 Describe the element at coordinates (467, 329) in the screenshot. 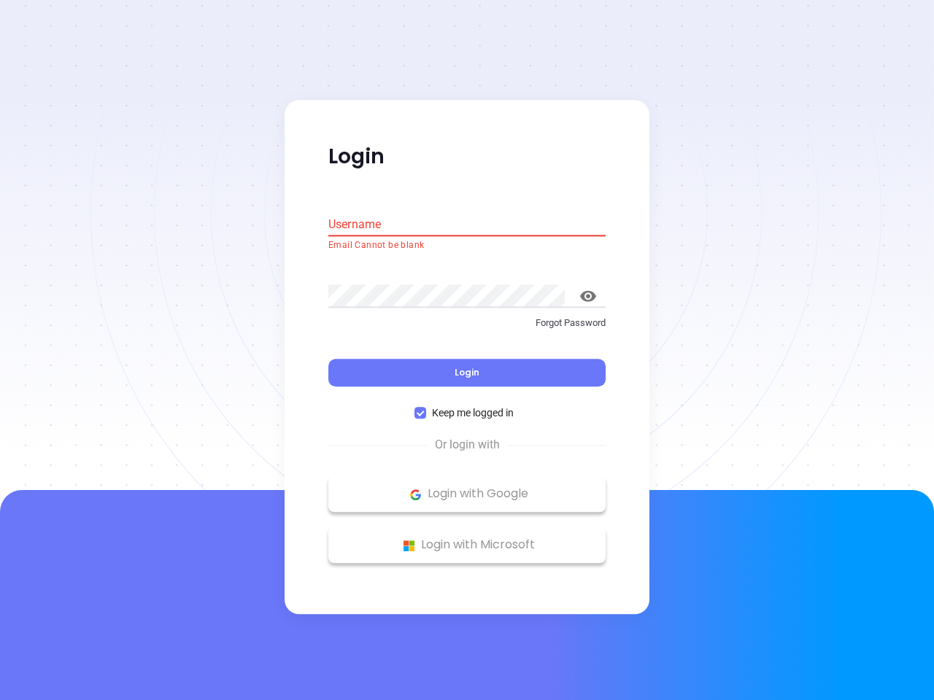

I see `a: Forgot Password` at that location.